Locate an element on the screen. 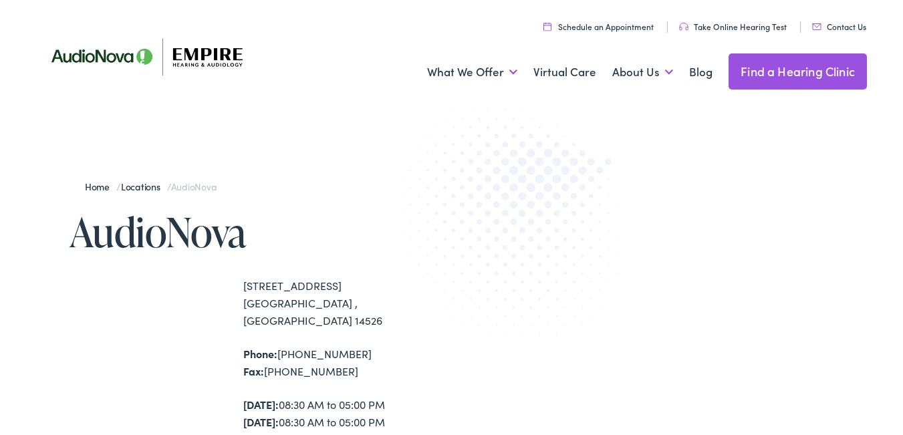  span: AudioNova is located at coordinates (194, 187).